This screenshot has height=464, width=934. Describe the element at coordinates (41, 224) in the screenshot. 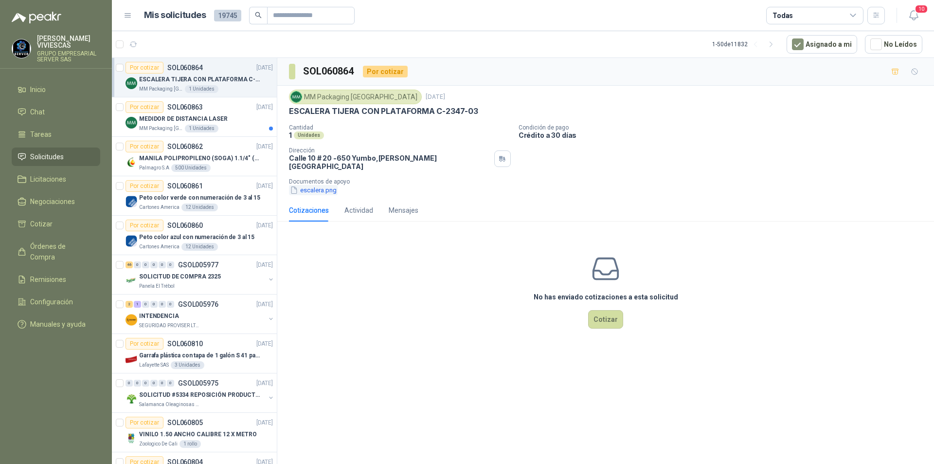

I see `span: Cotizar` at that location.